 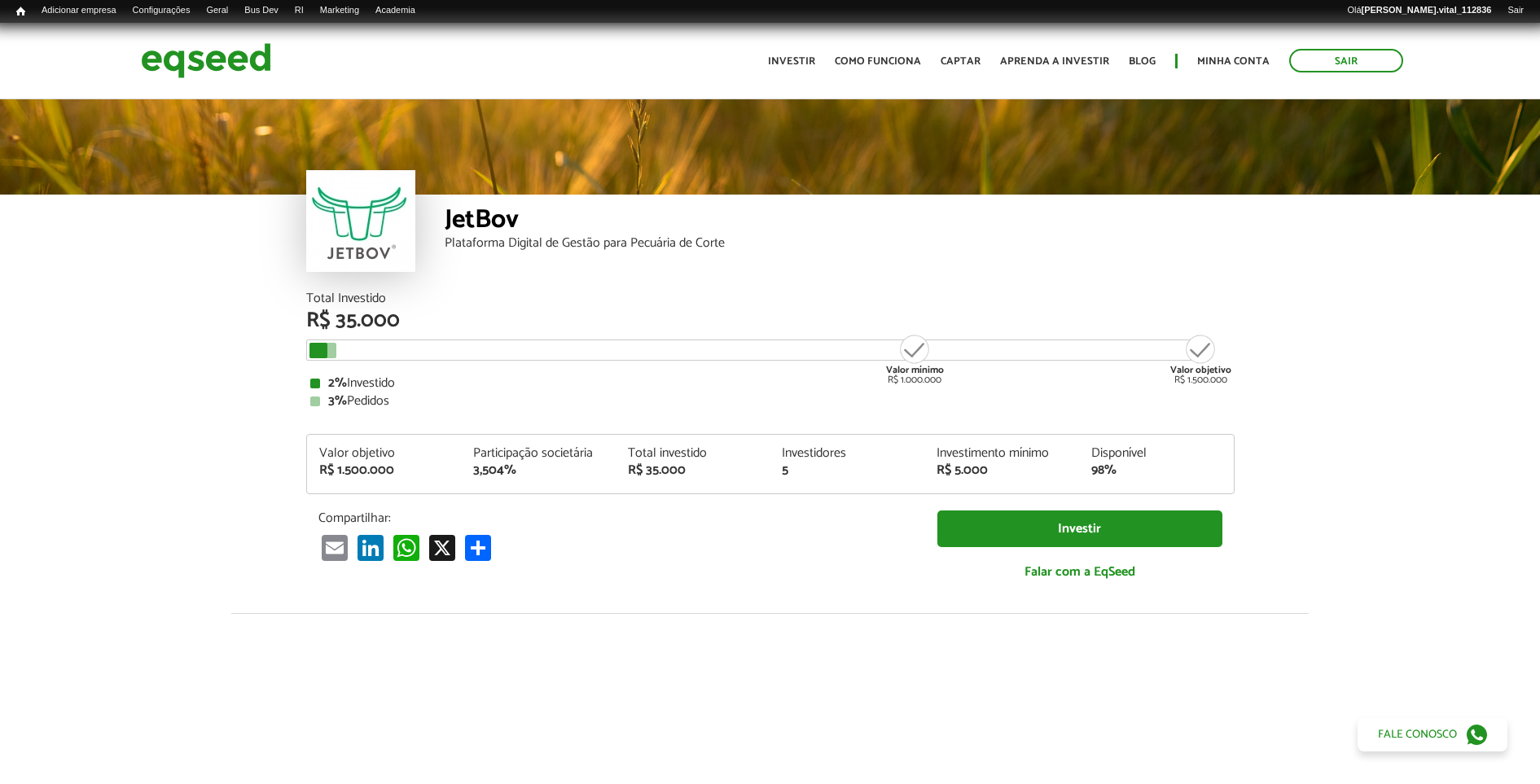 I want to click on a: Academia, so click(x=395, y=11).